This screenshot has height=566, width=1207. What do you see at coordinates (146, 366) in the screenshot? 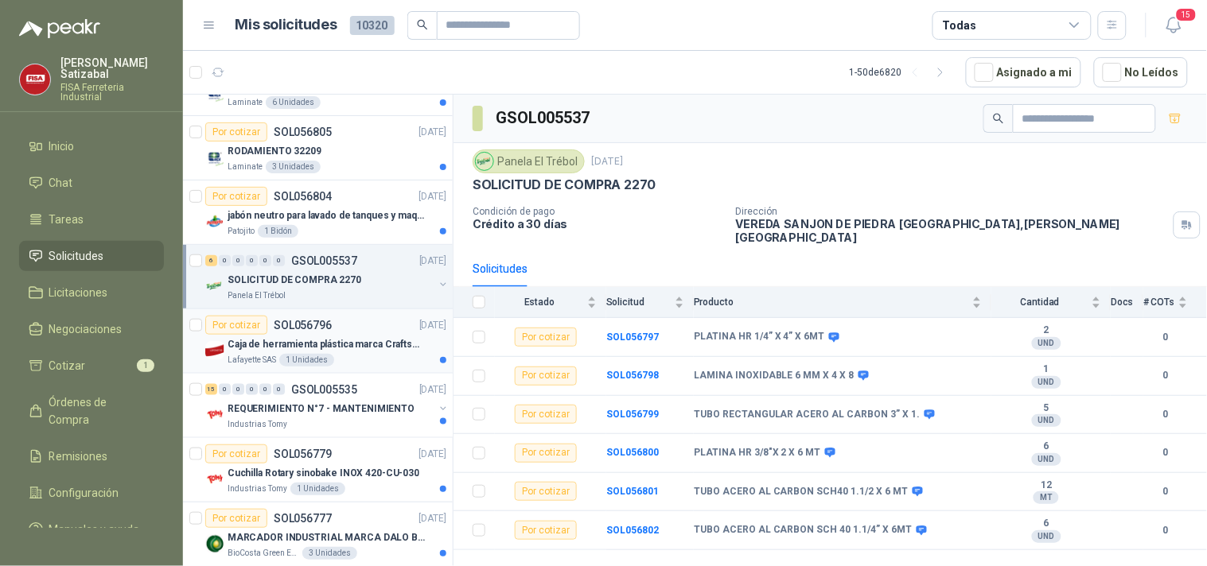
I see `span: 1` at bounding box center [146, 366].